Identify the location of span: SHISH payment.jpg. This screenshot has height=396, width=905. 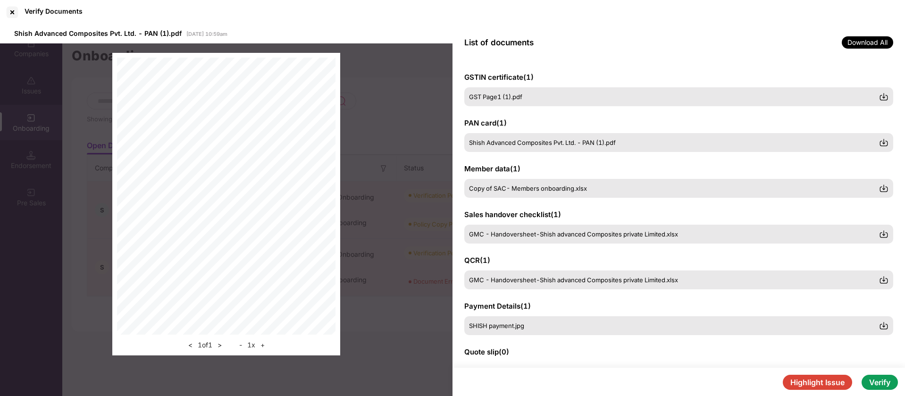
(497, 326).